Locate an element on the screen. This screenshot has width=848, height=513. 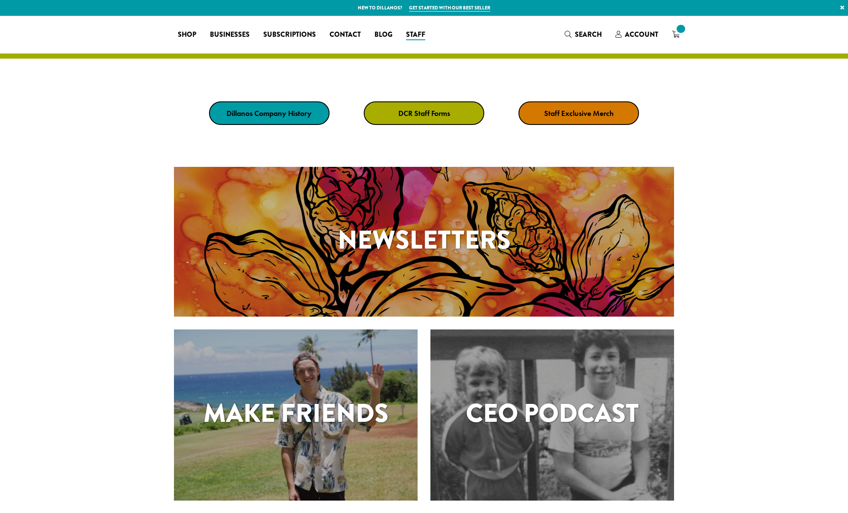
strong: Dillanos Company History is located at coordinates (269, 113).